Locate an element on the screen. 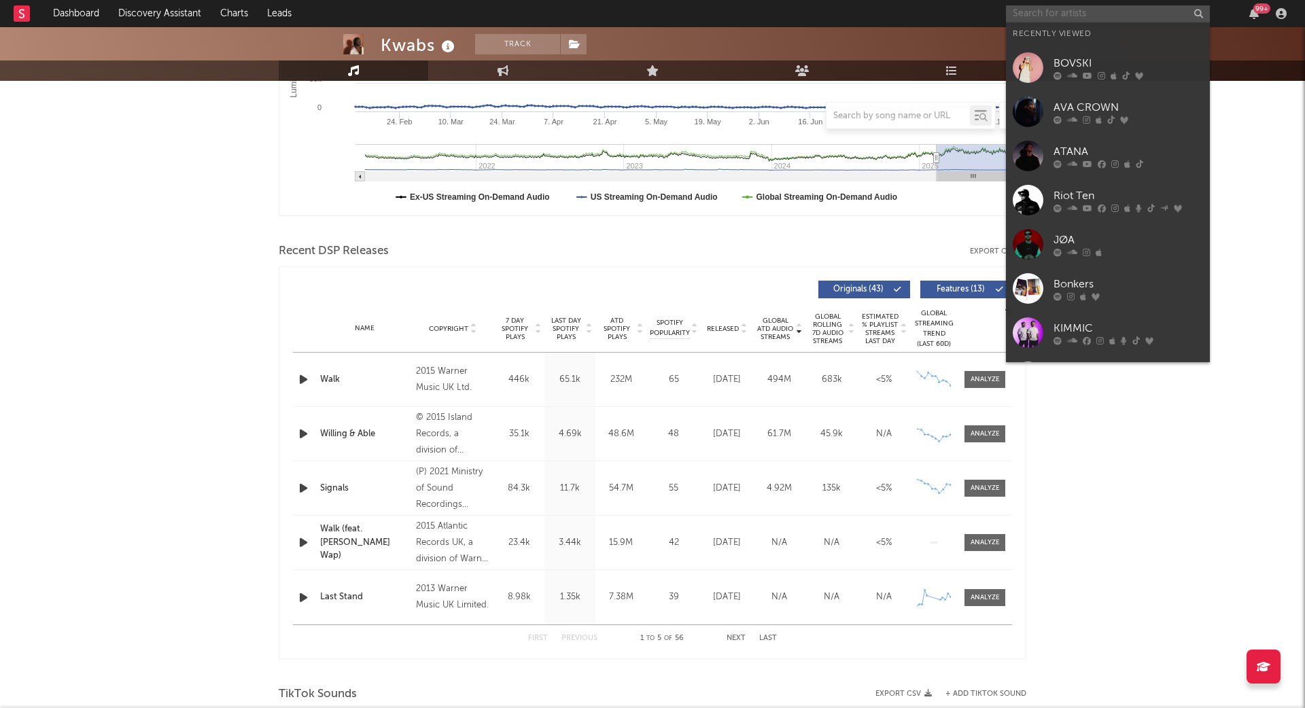 Image resolution: width=1305 pixels, height=708 pixels. div: BOVSKI is located at coordinates (1128, 64).